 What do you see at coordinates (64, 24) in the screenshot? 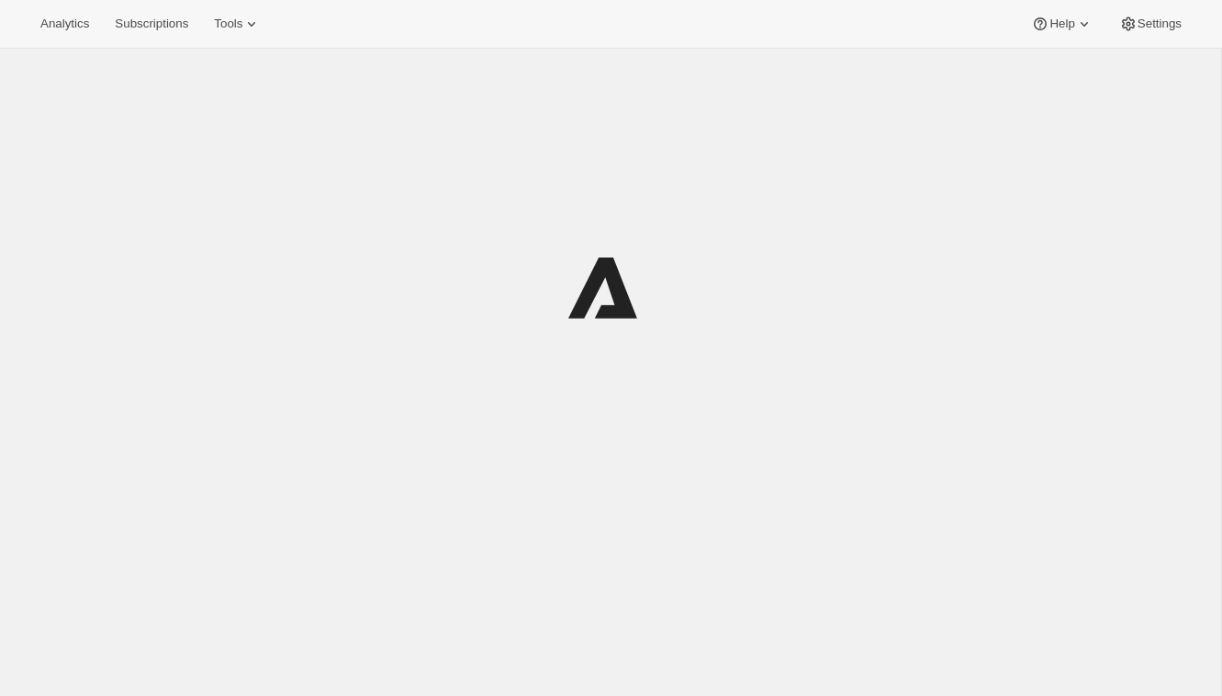
I see `button: Analytics` at bounding box center [64, 24].